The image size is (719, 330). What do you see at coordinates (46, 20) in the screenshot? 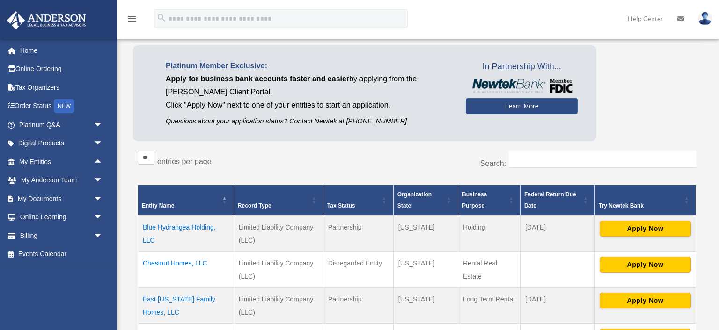
I see `img: Anderson Advisors Platinum Portal` at bounding box center [46, 20].